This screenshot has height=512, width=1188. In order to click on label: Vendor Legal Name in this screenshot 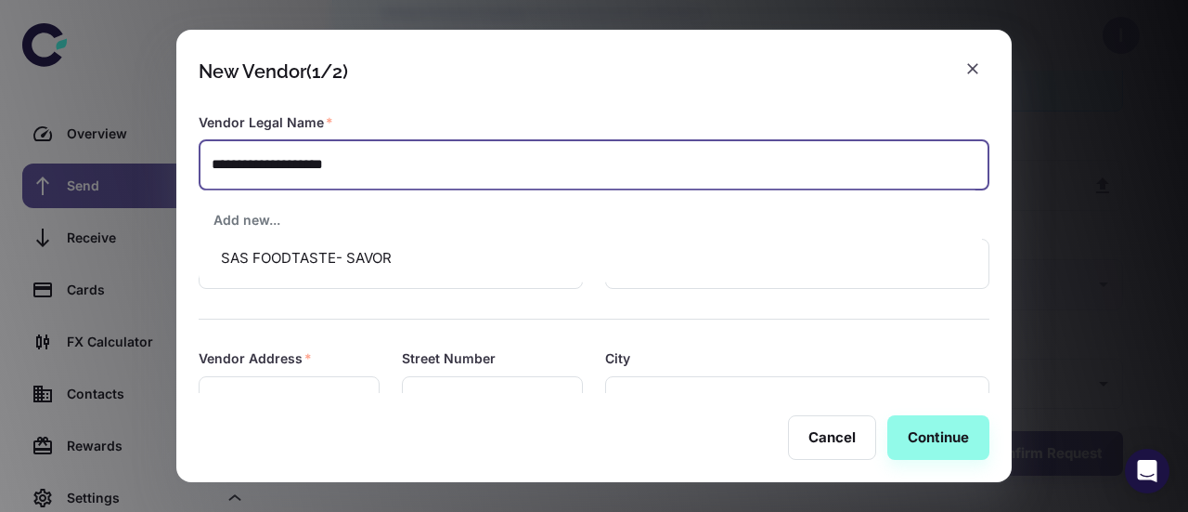, I will do `click(266, 123)`.